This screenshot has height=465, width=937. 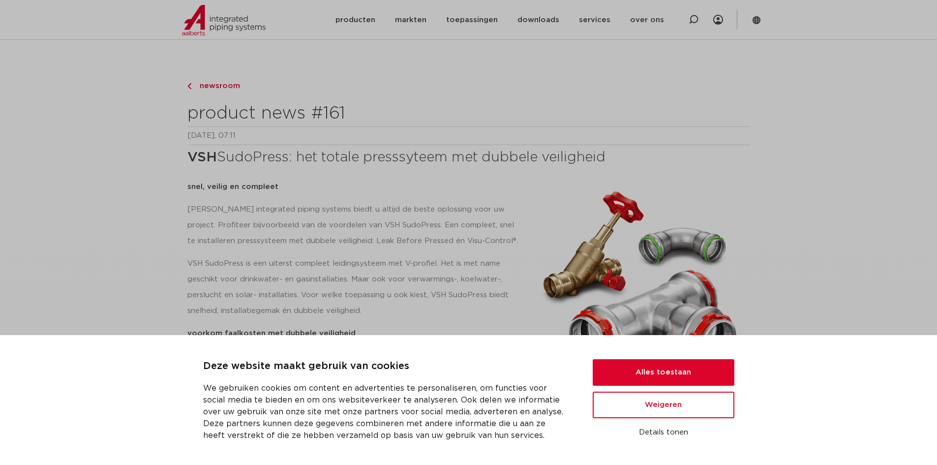 What do you see at coordinates (663, 432) in the screenshot?
I see `button: Details tonen` at bounding box center [663, 432].